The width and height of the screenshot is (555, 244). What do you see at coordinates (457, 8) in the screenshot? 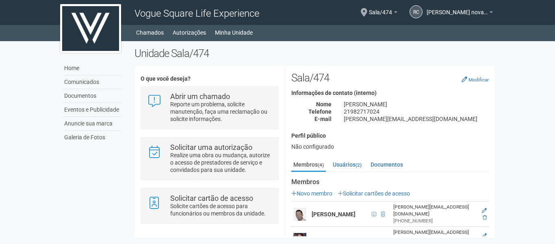
I see `span: renato coutinho novaes` at bounding box center [457, 8].